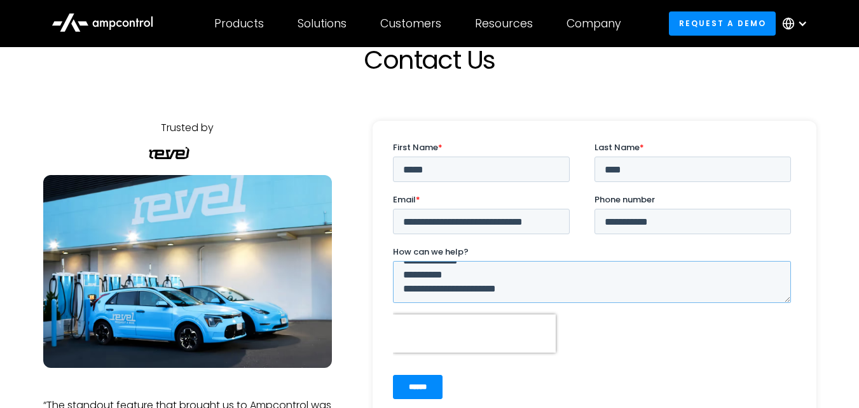 This screenshot has height=408, width=859. I want to click on a: Request a demo, so click(723, 23).